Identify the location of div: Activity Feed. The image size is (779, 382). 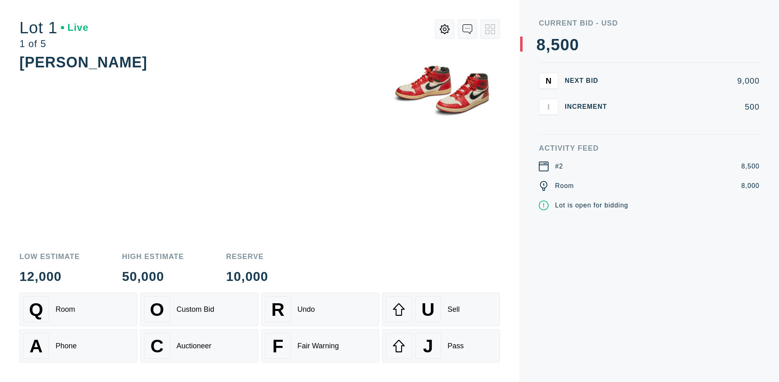
(649, 148).